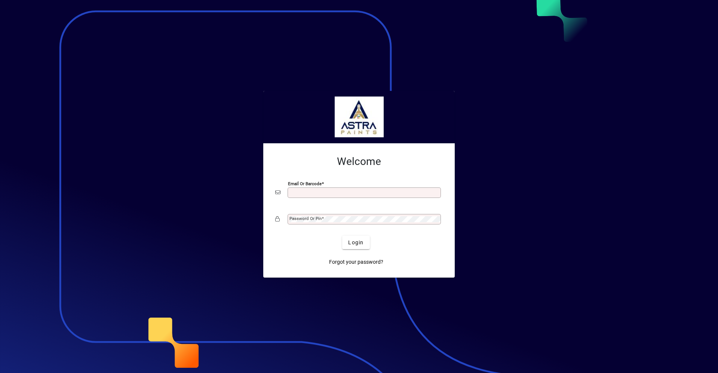 The width and height of the screenshot is (718, 373). I want to click on span: Login, so click(356, 242).